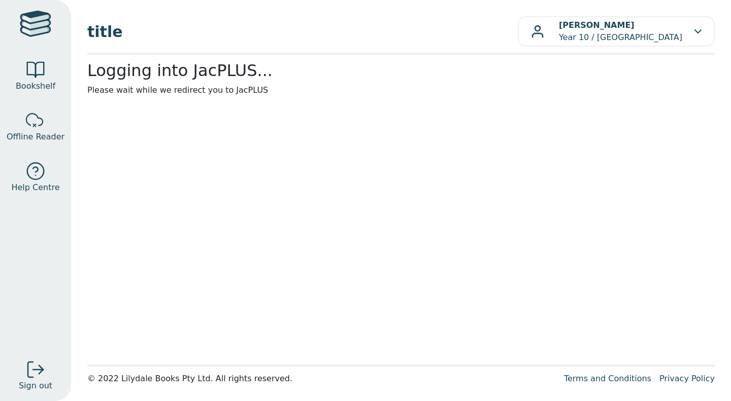 The image size is (731, 401). I want to click on p: Please wait while we redirect you to JacPLUS, so click(401, 90).